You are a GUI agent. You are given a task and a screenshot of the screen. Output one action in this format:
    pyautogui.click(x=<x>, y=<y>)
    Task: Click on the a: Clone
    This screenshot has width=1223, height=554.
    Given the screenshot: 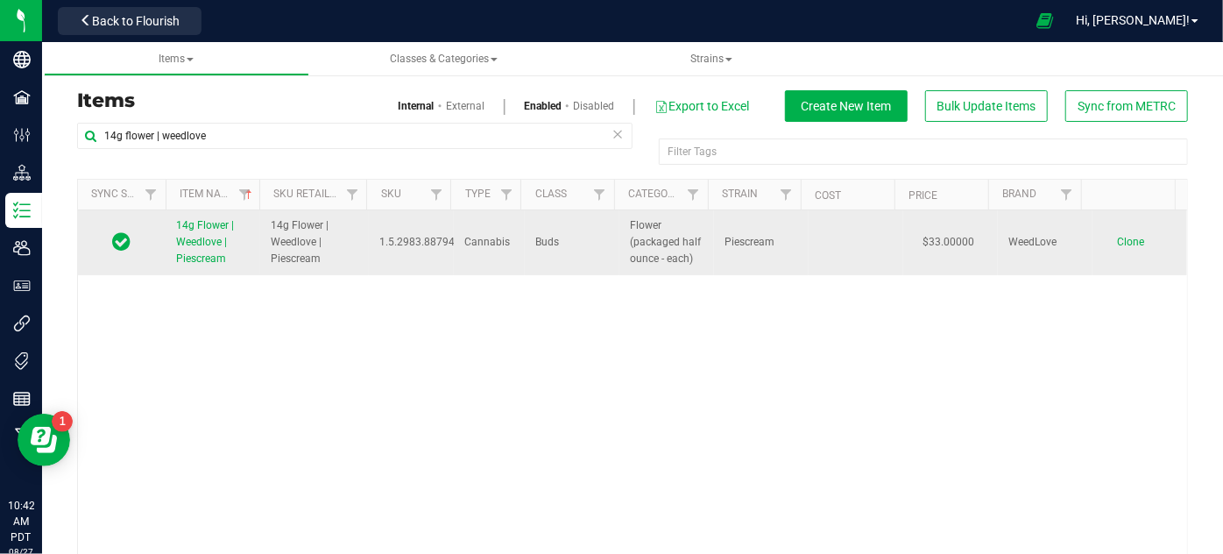 What is the action you would take?
    pyautogui.click(x=1139, y=242)
    